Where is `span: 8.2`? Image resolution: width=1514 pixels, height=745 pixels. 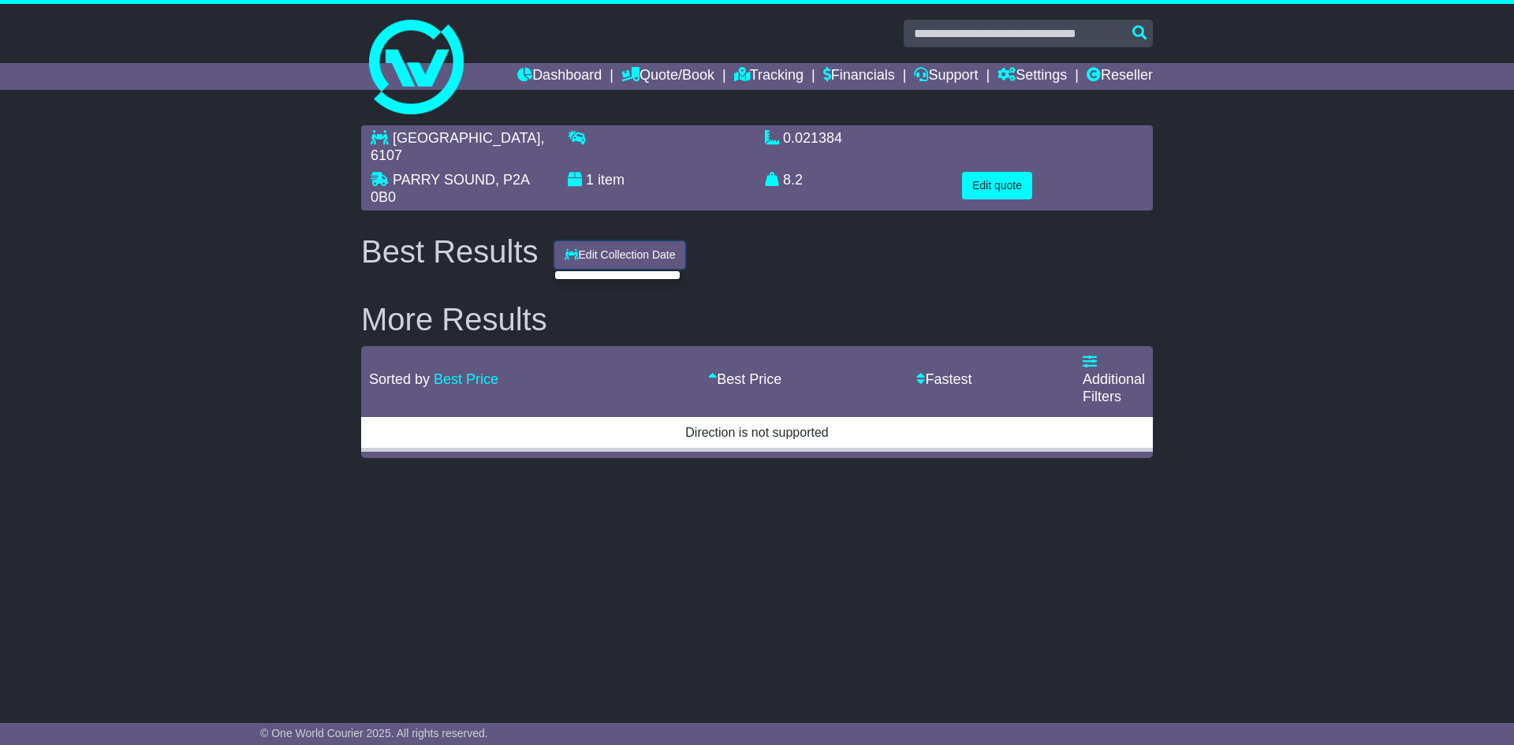
span: 8.2 is located at coordinates (792, 180).